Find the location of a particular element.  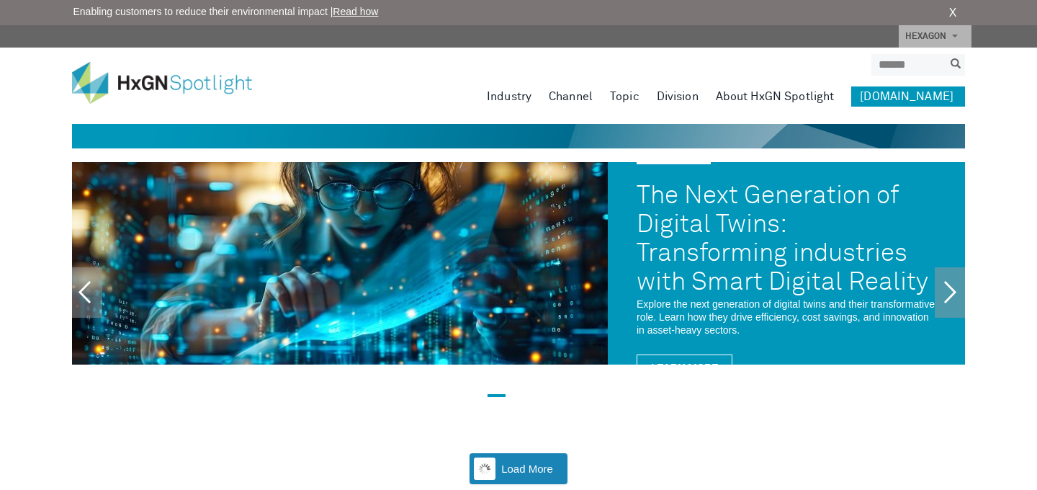

button: Load More is located at coordinates (519, 468).